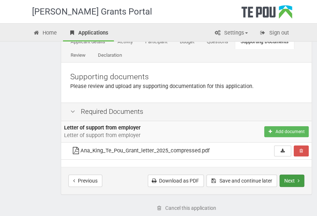  I want to click on a: Supporting Documents, so click(264, 42).